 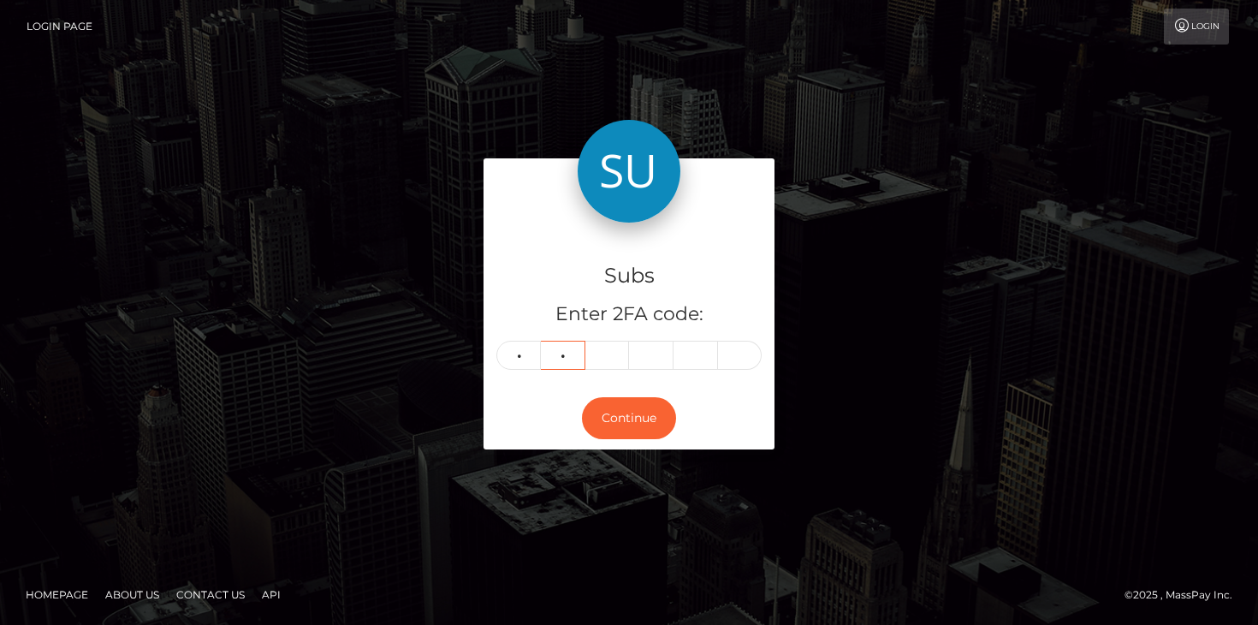 I want to click on h5: Enter 2FA code:, so click(x=629, y=314).